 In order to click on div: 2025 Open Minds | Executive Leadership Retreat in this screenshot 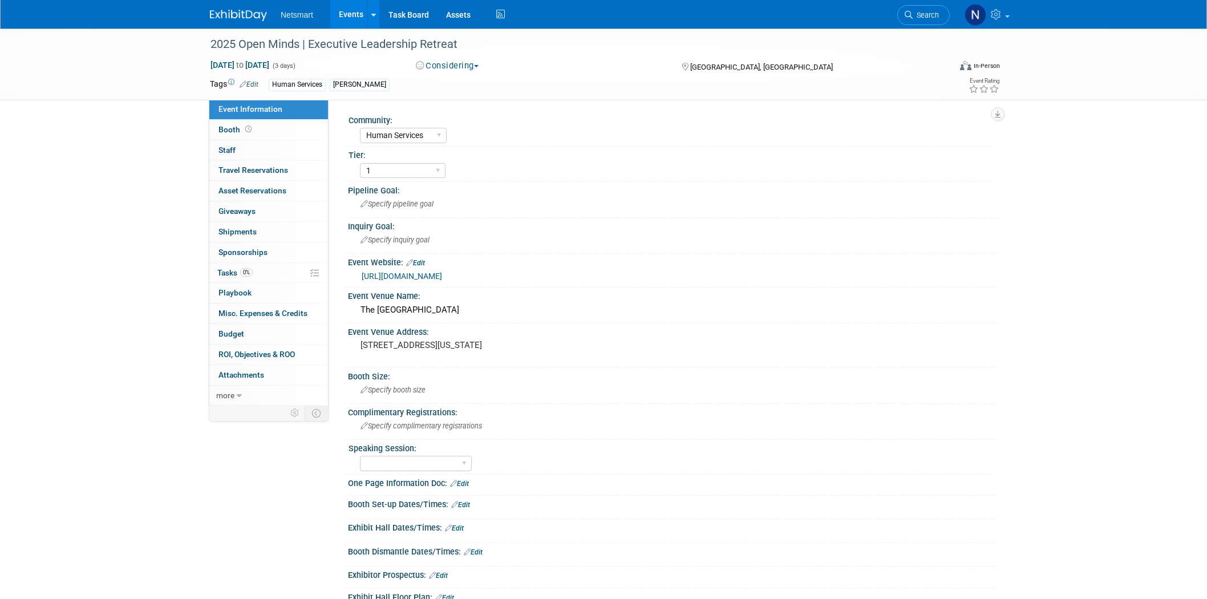, I will do `click(569, 44)`.